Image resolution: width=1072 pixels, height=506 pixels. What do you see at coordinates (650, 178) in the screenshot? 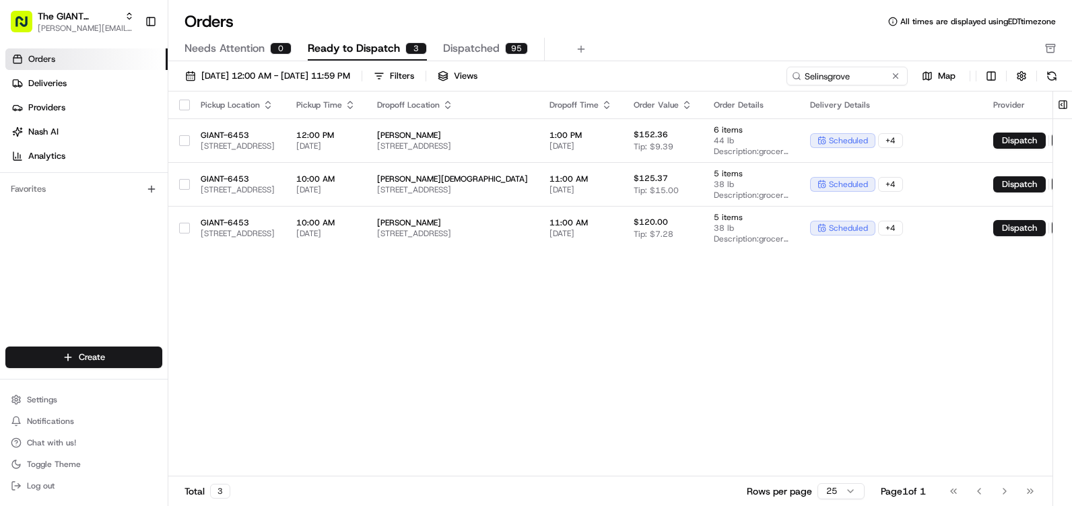
I see `span: $125.37` at bounding box center [650, 178].